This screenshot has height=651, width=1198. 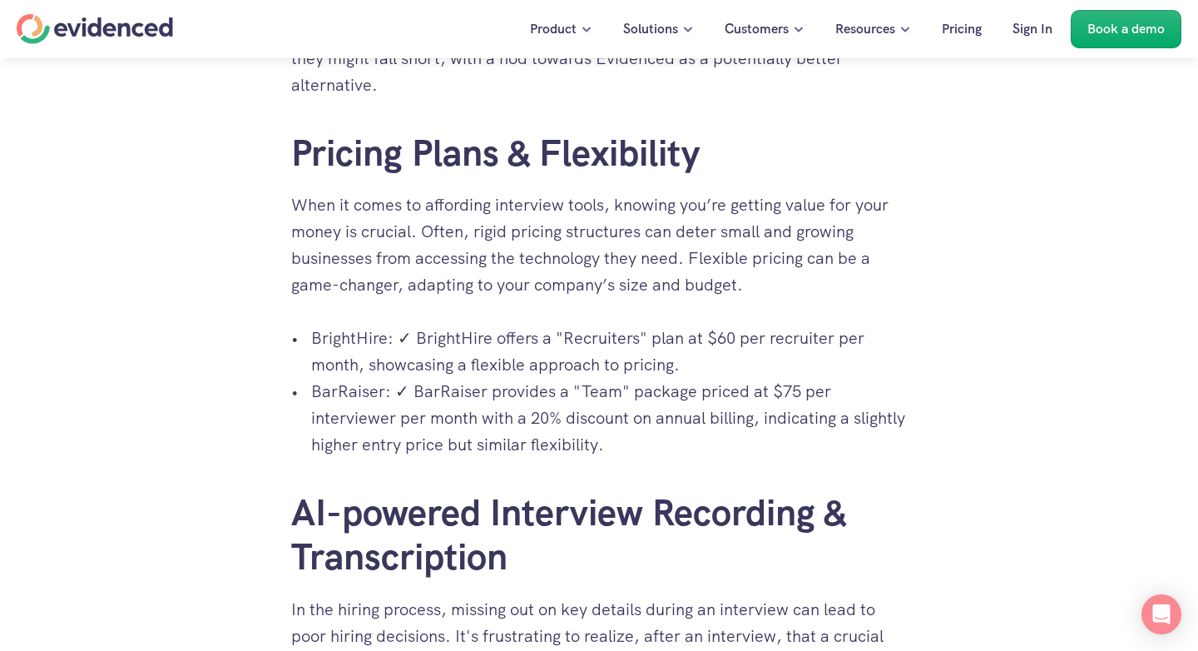 I want to click on p: Solutions, so click(x=651, y=29).